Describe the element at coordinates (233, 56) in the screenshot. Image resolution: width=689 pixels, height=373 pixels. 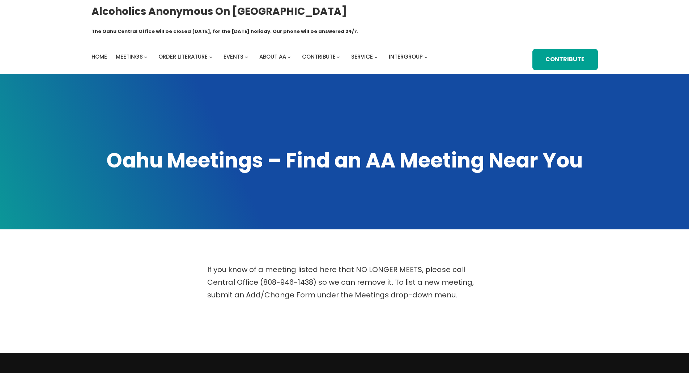
I see `span: Events` at that location.